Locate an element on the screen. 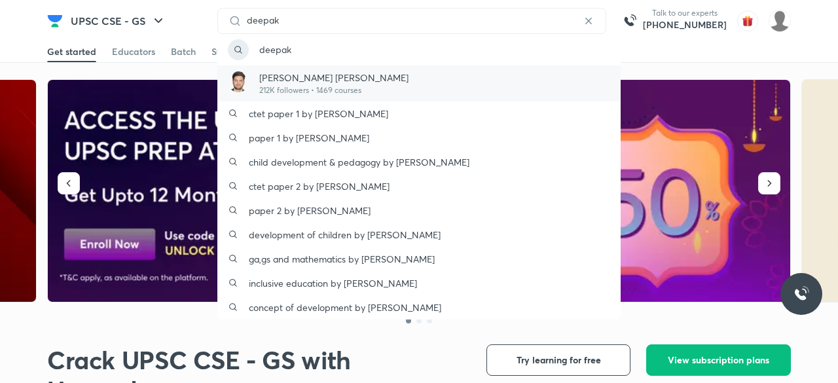 The height and width of the screenshot is (383, 838). a: deepak is located at coordinates (419, 50).